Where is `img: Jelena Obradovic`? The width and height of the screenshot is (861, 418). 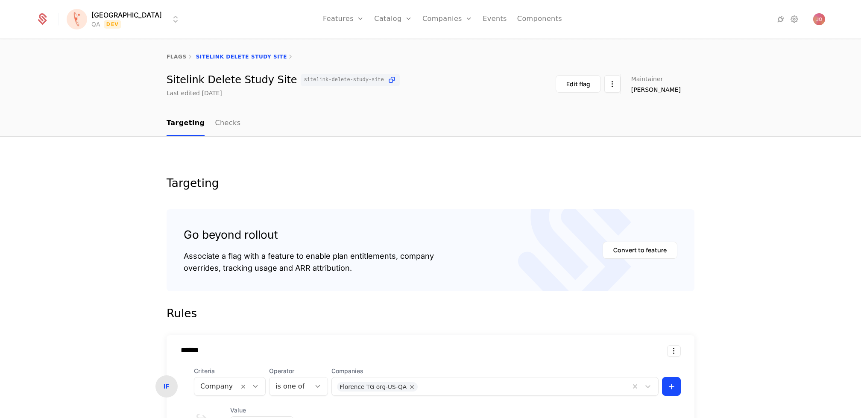
img: Jelena Obradovic is located at coordinates (820, 19).